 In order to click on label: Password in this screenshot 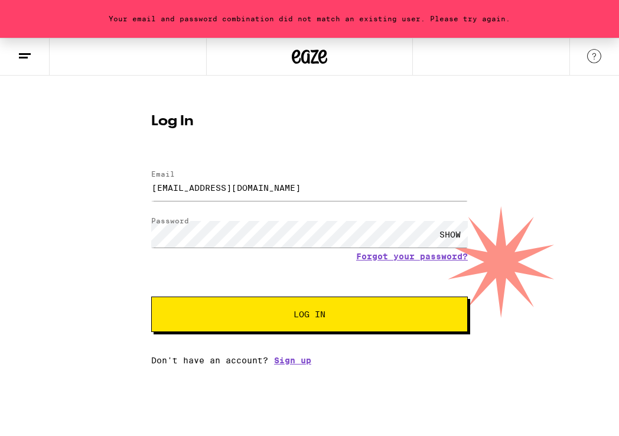, I will do `click(170, 220)`.